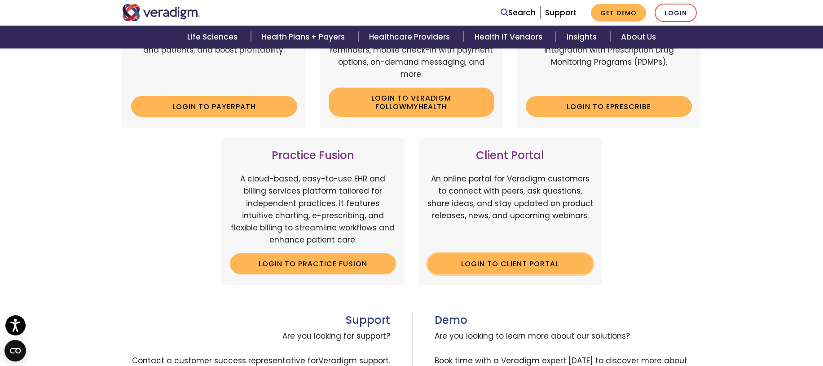  What do you see at coordinates (510, 209) in the screenshot?
I see `p: An online portal for Veradigm customers to connect with peers, ask questions, share ideas, and st...` at bounding box center [510, 209].